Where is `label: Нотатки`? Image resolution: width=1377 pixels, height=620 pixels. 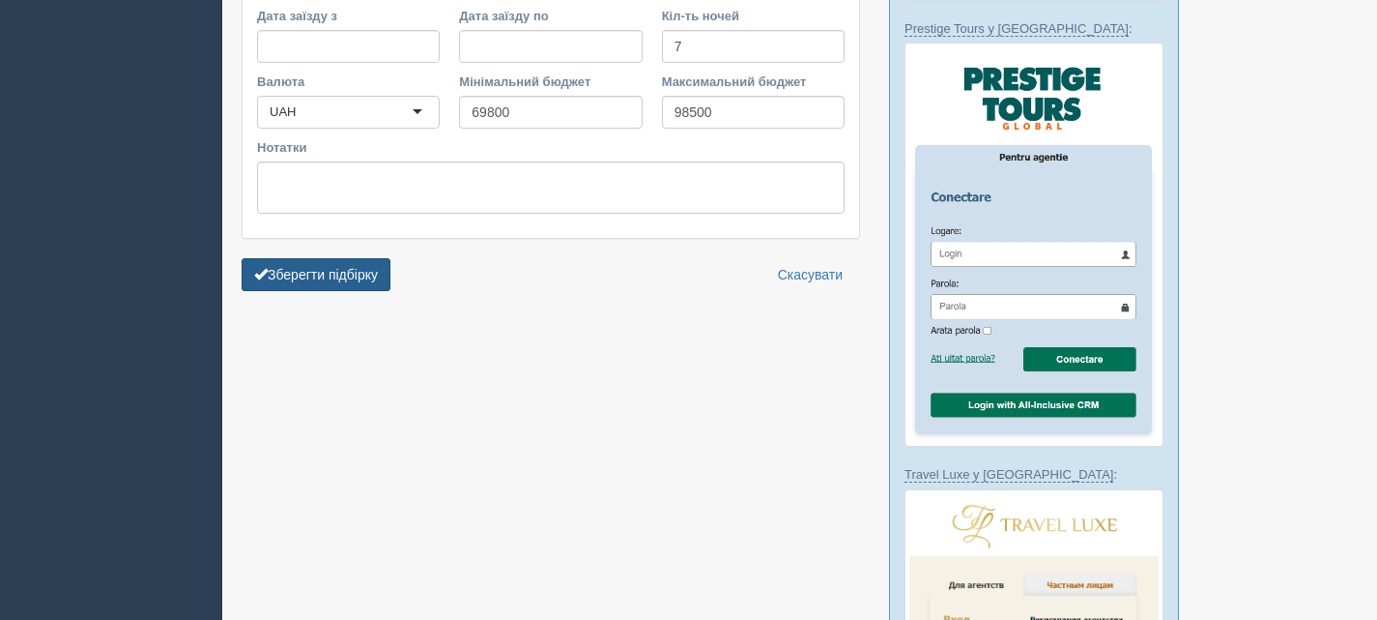
label: Нотатки is located at coordinates (551, 147).